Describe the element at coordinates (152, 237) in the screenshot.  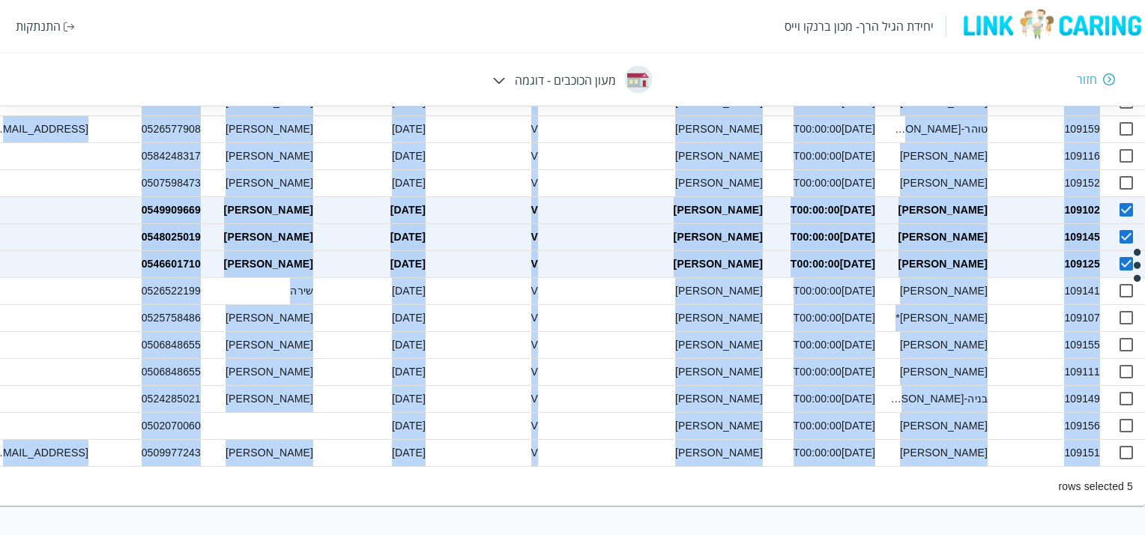
I see `div: 0548025019` at that location.